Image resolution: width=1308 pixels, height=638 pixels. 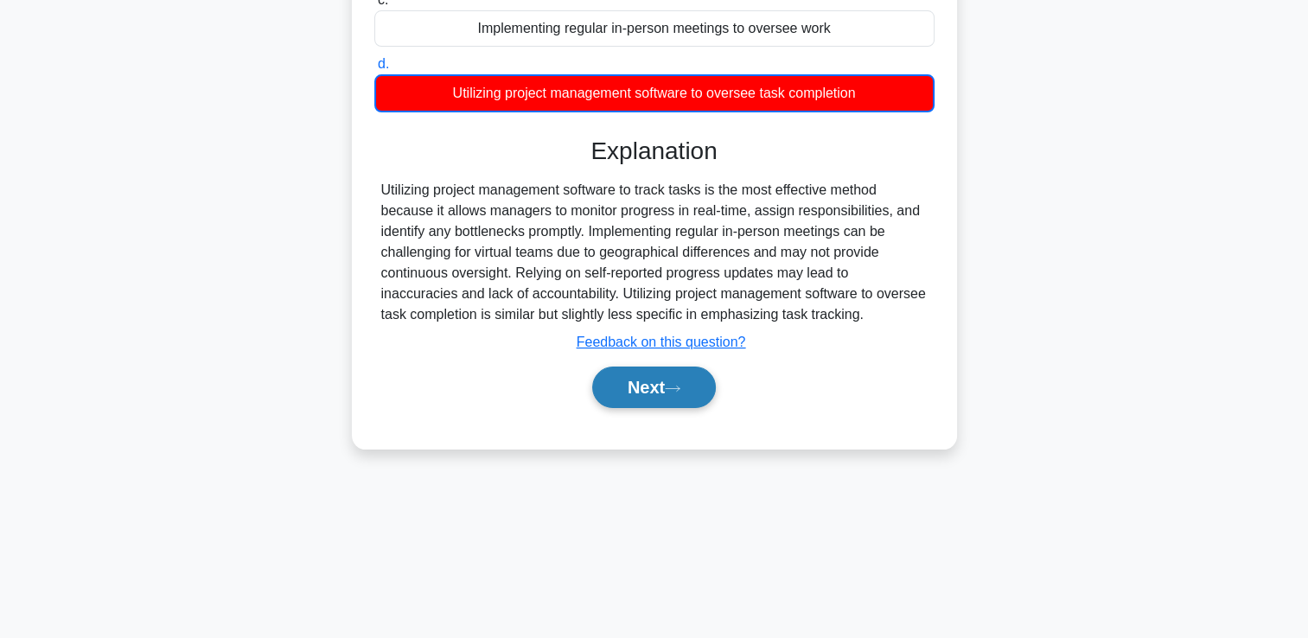 What do you see at coordinates (654, 151) in the screenshot?
I see `h3: Explanation` at bounding box center [654, 151].